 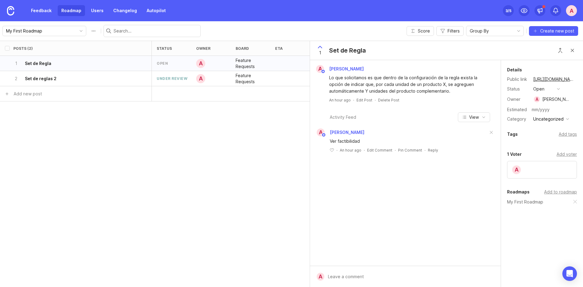 What do you see at coordinates (74, 78) in the screenshot?
I see `button: 2Set de reglas 2` at bounding box center [74, 78].